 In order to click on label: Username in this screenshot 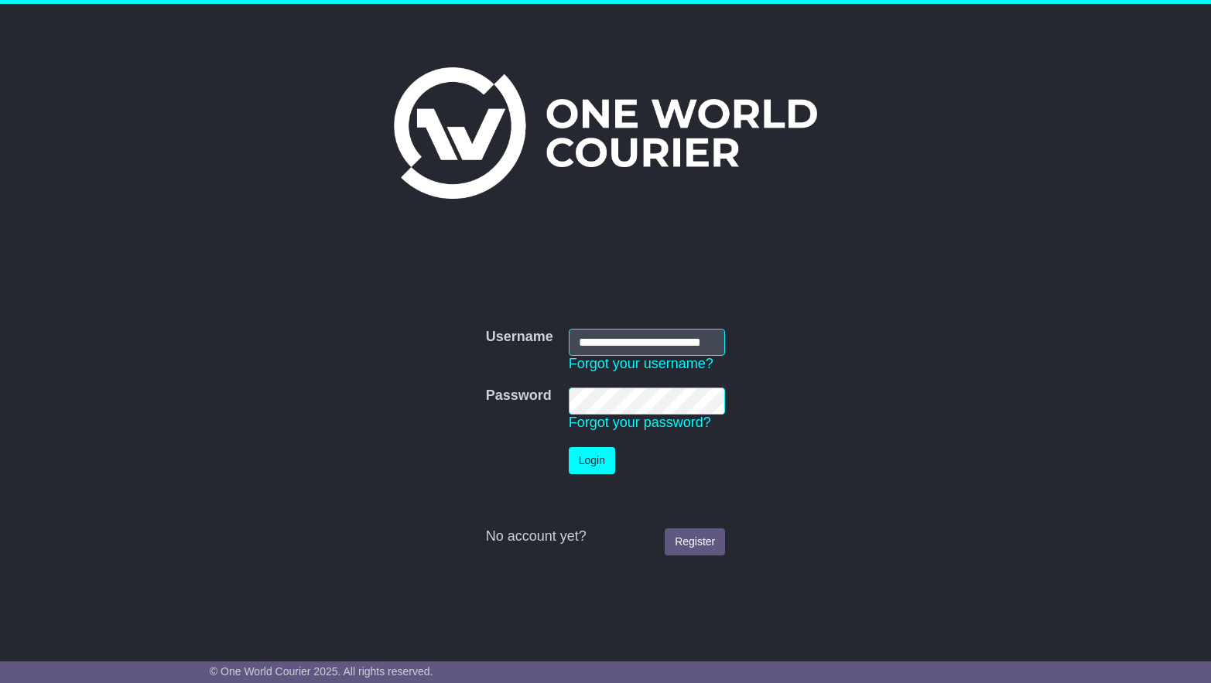, I will do `click(519, 337)`.